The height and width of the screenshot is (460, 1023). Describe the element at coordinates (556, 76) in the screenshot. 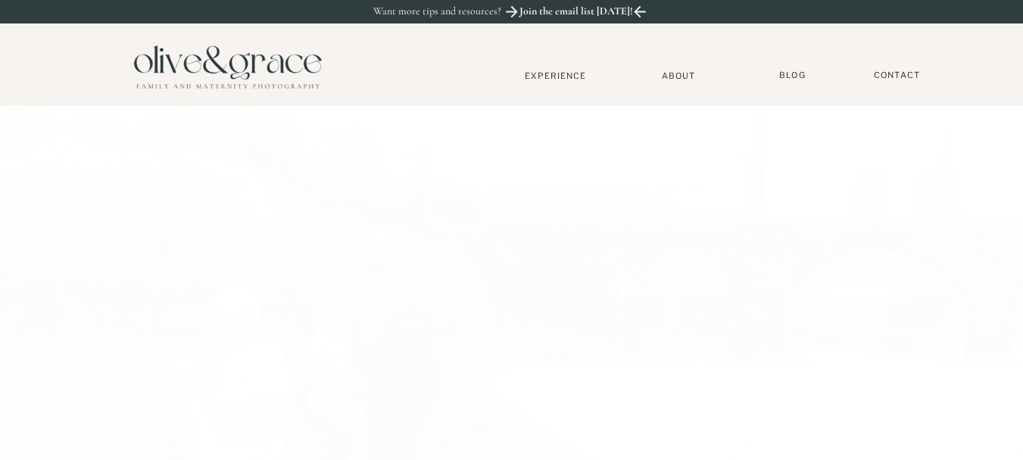

I see `nav: Experience` at that location.